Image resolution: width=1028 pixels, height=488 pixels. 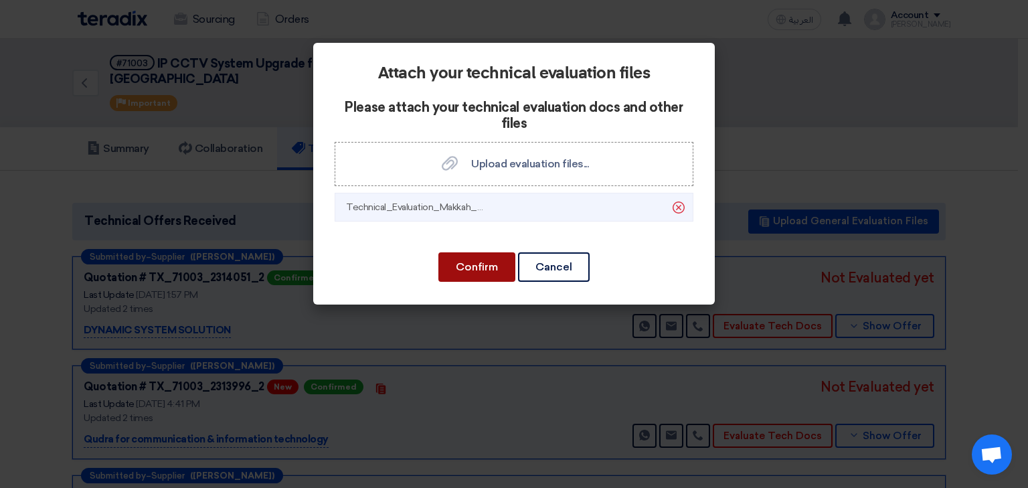 What do you see at coordinates (418, 207) in the screenshot?
I see `span: Technical_Evaluation_Makkah_Mall__IPCCTV_Sys_1756034020401.xlsx` at bounding box center [418, 207].